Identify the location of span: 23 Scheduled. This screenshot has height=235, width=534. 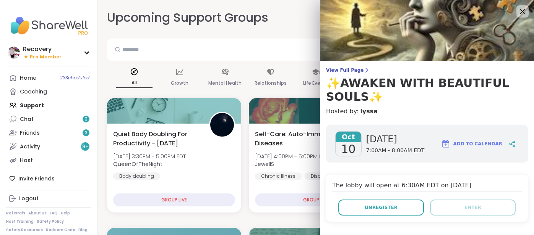
(75, 78).